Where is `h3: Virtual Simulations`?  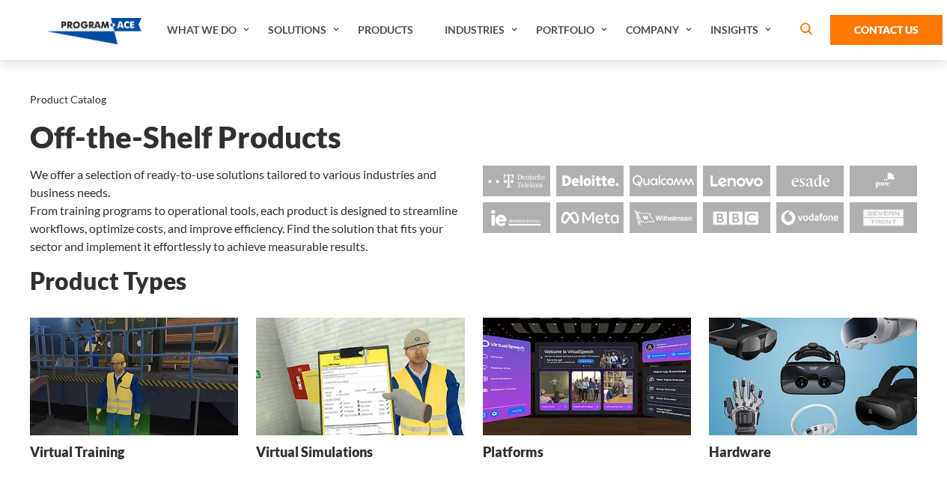 h3: Virtual Simulations is located at coordinates (315, 452).